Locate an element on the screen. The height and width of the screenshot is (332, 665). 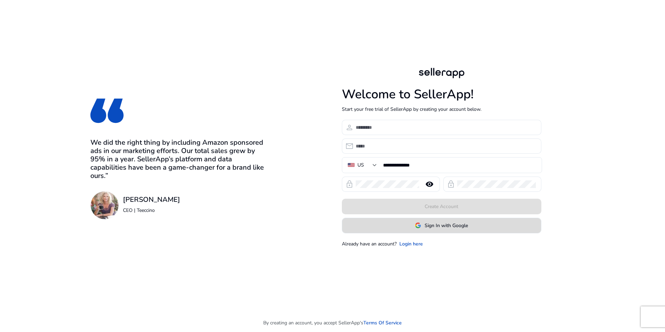
p: CEO | Teeccino is located at coordinates (151, 210).